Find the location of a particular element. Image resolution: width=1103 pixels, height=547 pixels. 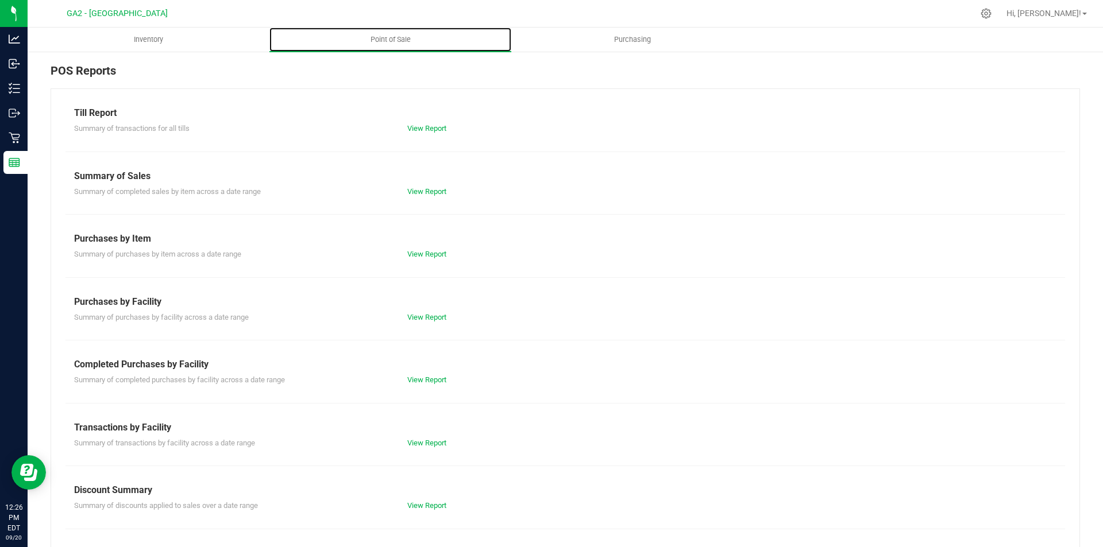

span: Summary of purchases by item across a date range is located at coordinates (157, 254).